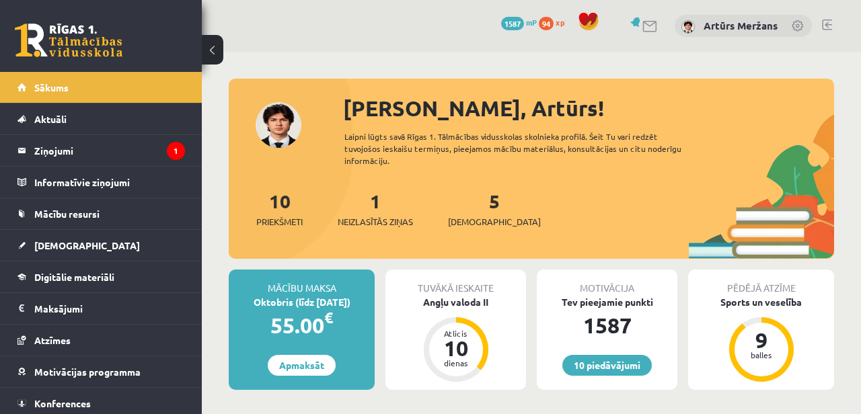  I want to click on span: 1587, so click(513, 24).